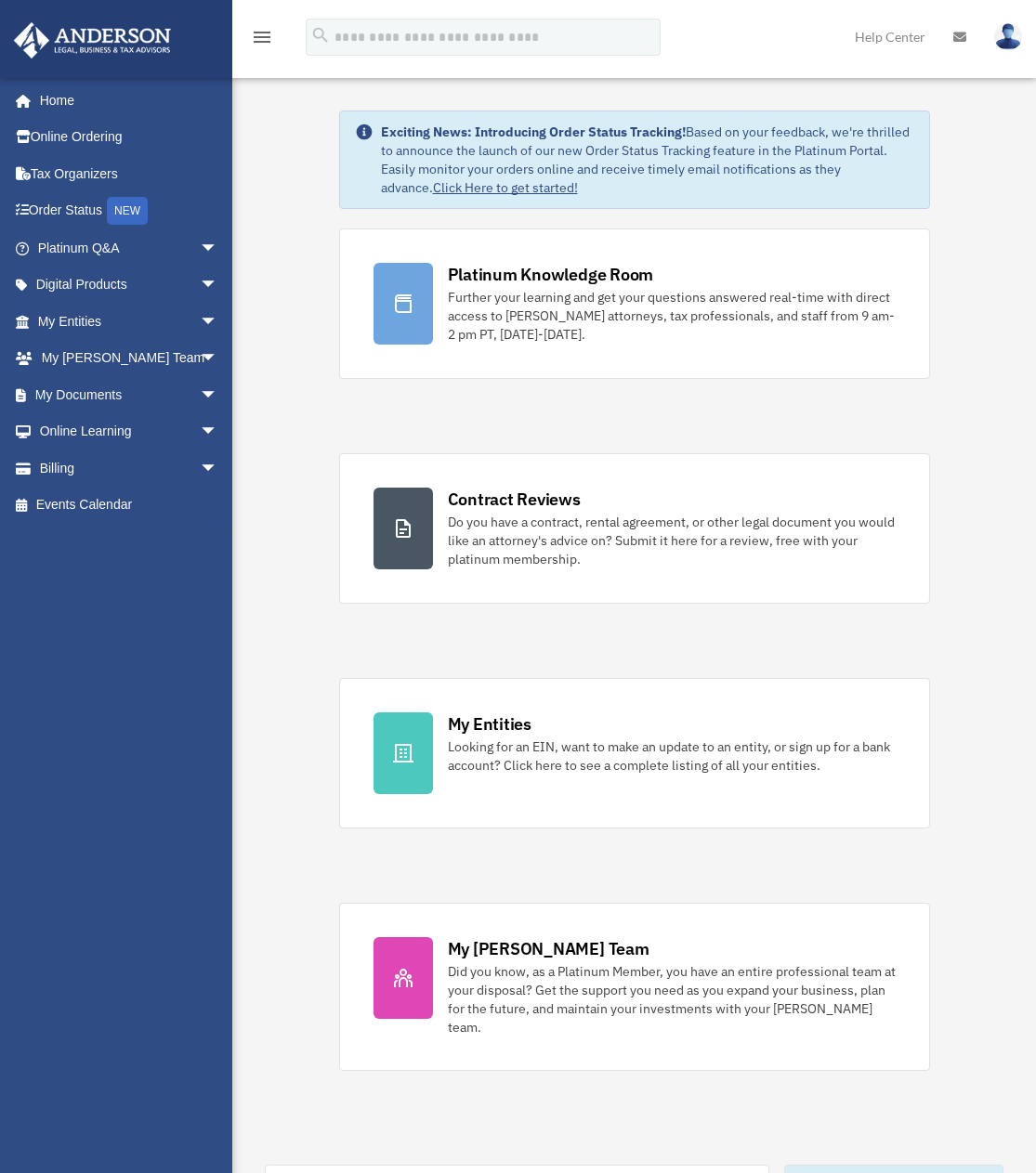 The image size is (1036, 1173). What do you see at coordinates (92, 40) in the screenshot?
I see `img: Anderson Advisors Platinum Portal` at bounding box center [92, 40].